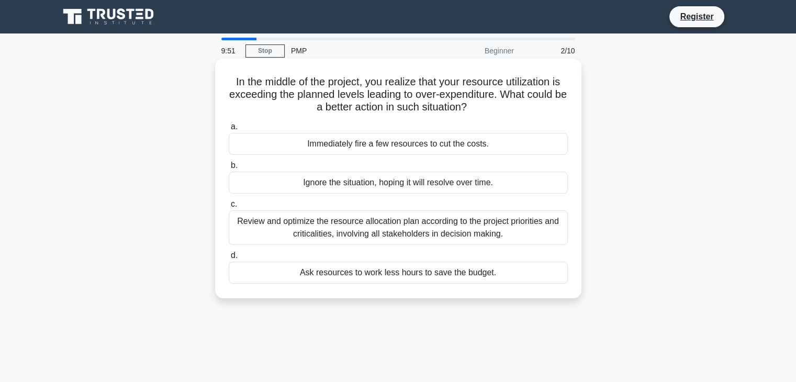 The height and width of the screenshot is (382, 796). Describe the element at coordinates (234, 255) in the screenshot. I see `span: d.` at that location.